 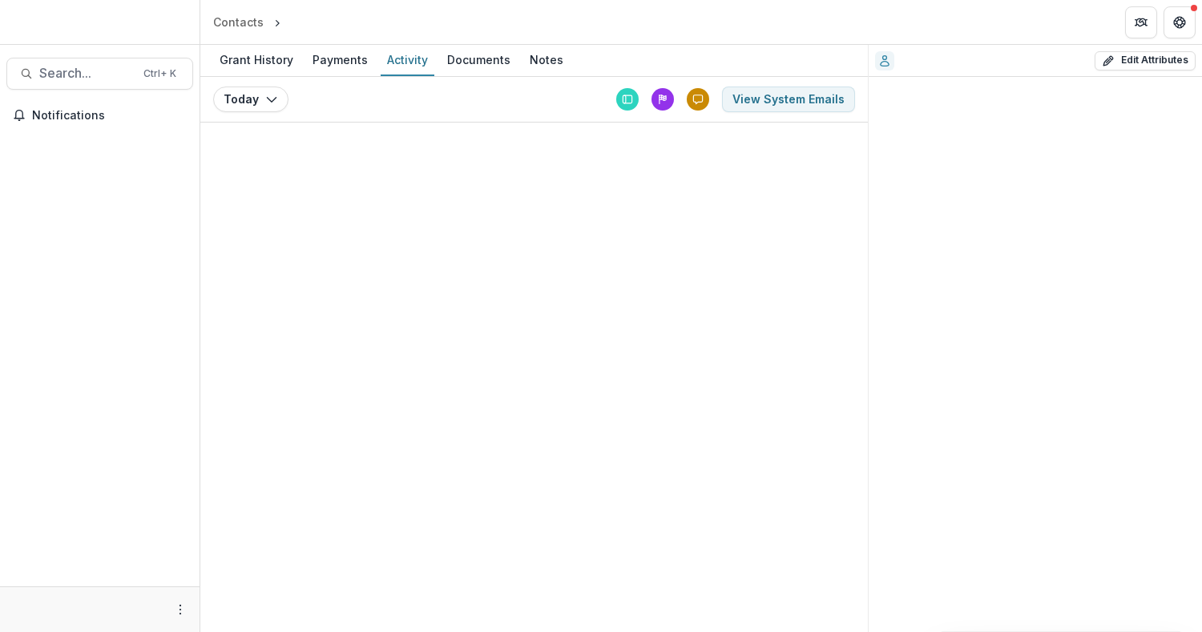 What do you see at coordinates (1141, 22) in the screenshot?
I see `button: Partners` at bounding box center [1141, 22].